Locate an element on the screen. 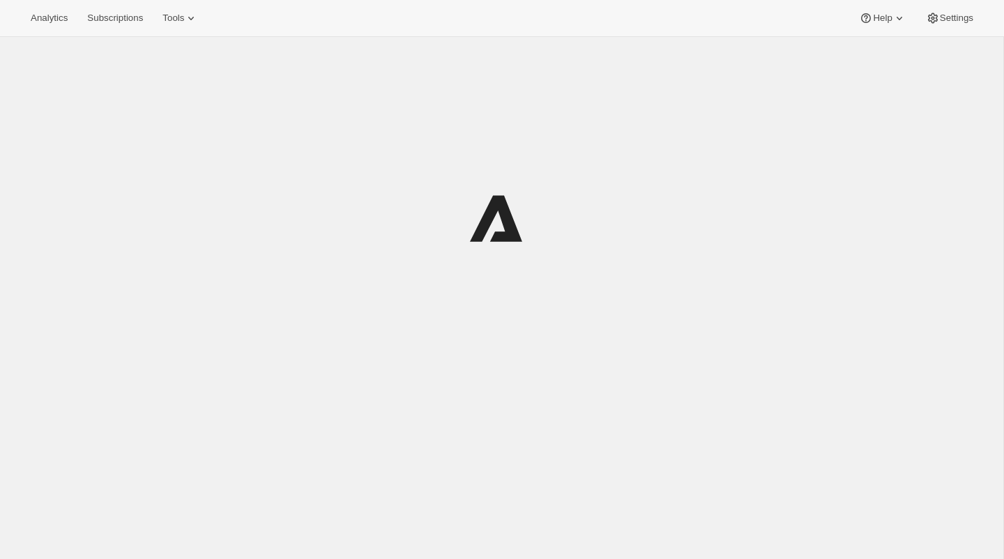 This screenshot has height=559, width=1004. span: Tools is located at coordinates (173, 18).